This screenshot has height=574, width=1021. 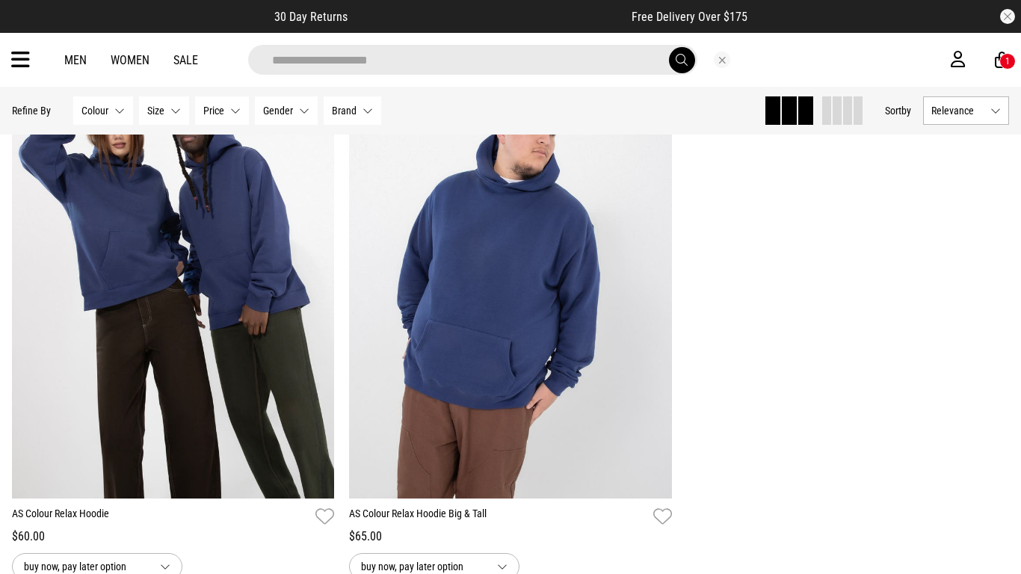 What do you see at coordinates (722, 60) in the screenshot?
I see `button: Close search` at bounding box center [722, 60].